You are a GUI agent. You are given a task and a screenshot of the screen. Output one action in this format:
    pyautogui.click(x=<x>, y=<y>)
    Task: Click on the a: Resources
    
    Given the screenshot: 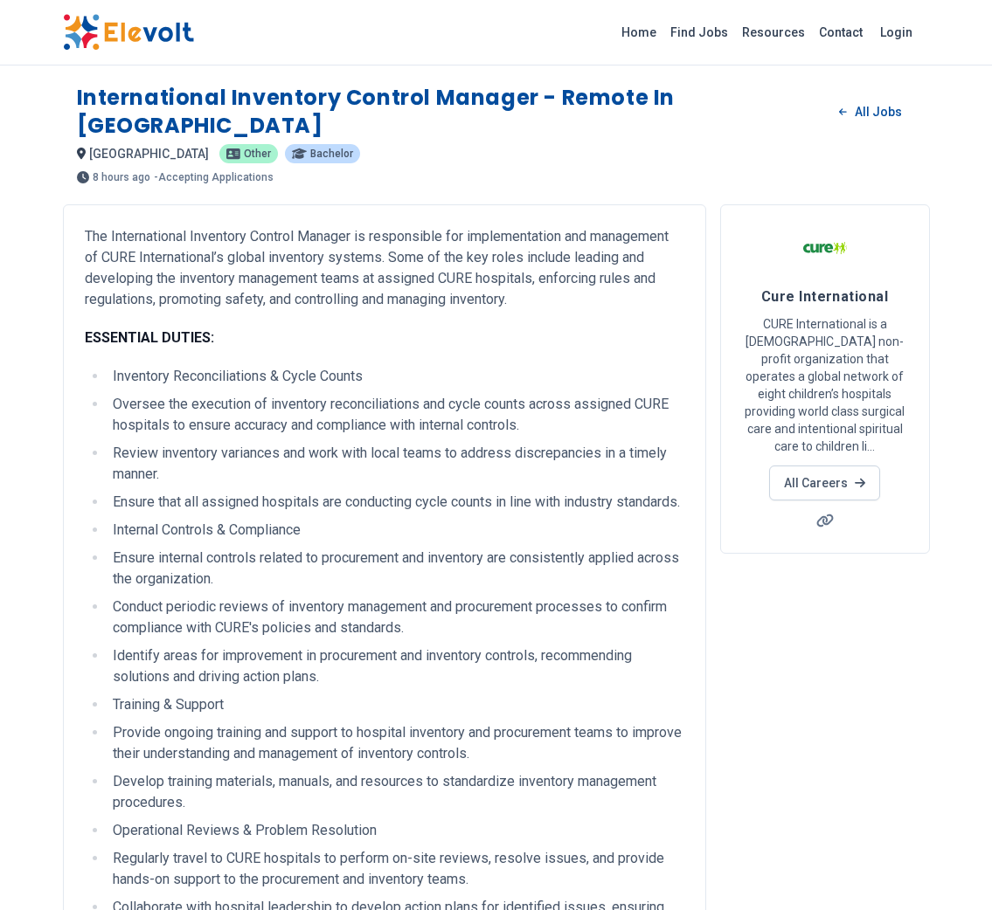 What is the action you would take?
    pyautogui.click(x=773, y=32)
    